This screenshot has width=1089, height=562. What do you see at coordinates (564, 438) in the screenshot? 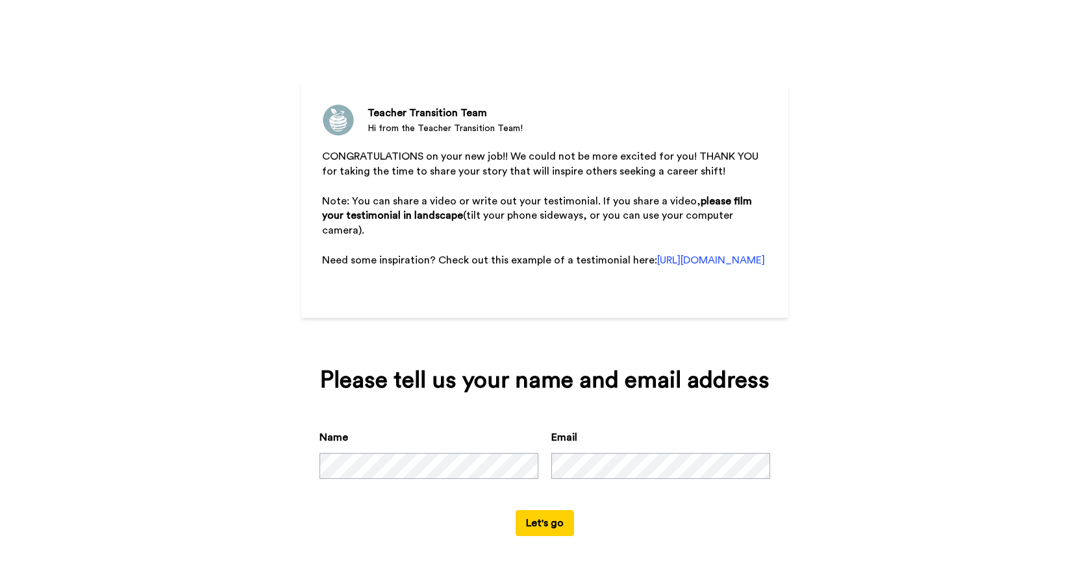
I see `label: Email` at bounding box center [564, 438].